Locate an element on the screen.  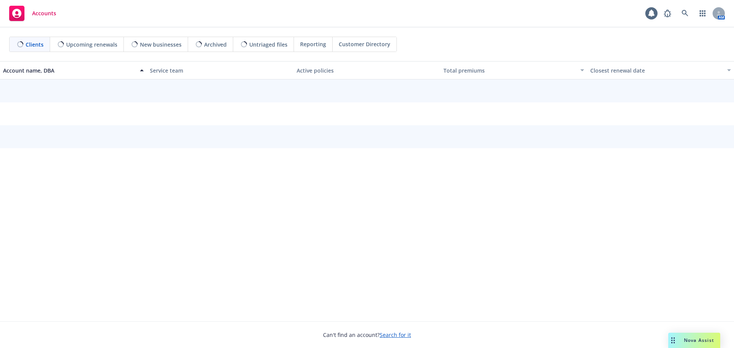
a: Accounts is located at coordinates (32, 13).